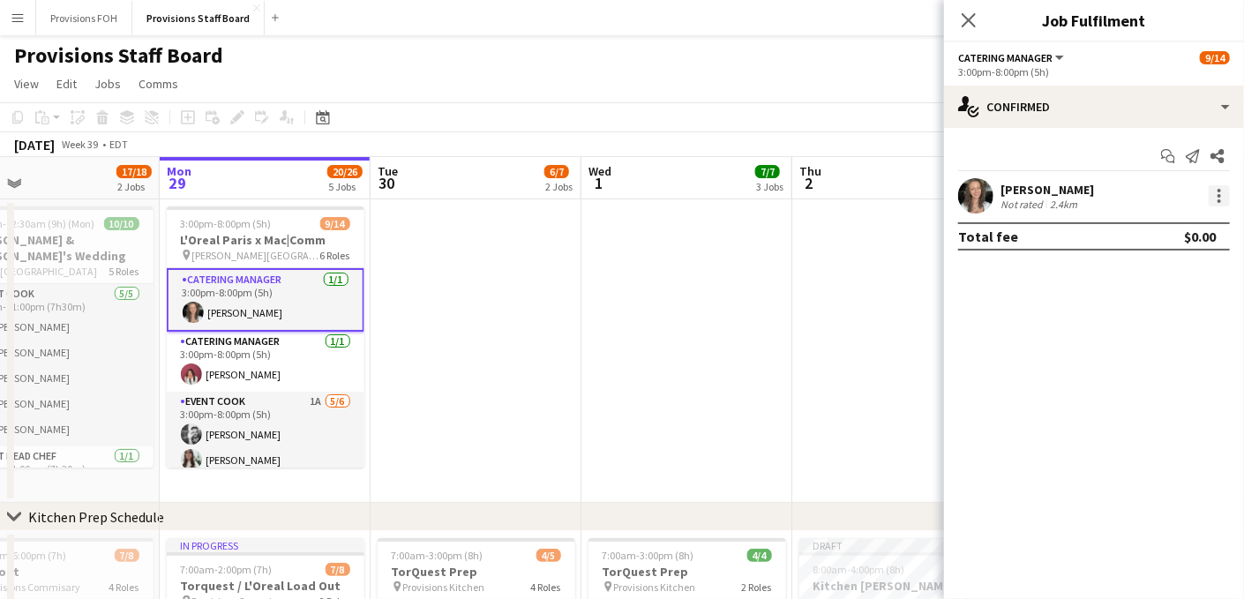 The height and width of the screenshot is (599, 1244). I want to click on span: 3:00pm-8:00pm (5h), so click(226, 223).